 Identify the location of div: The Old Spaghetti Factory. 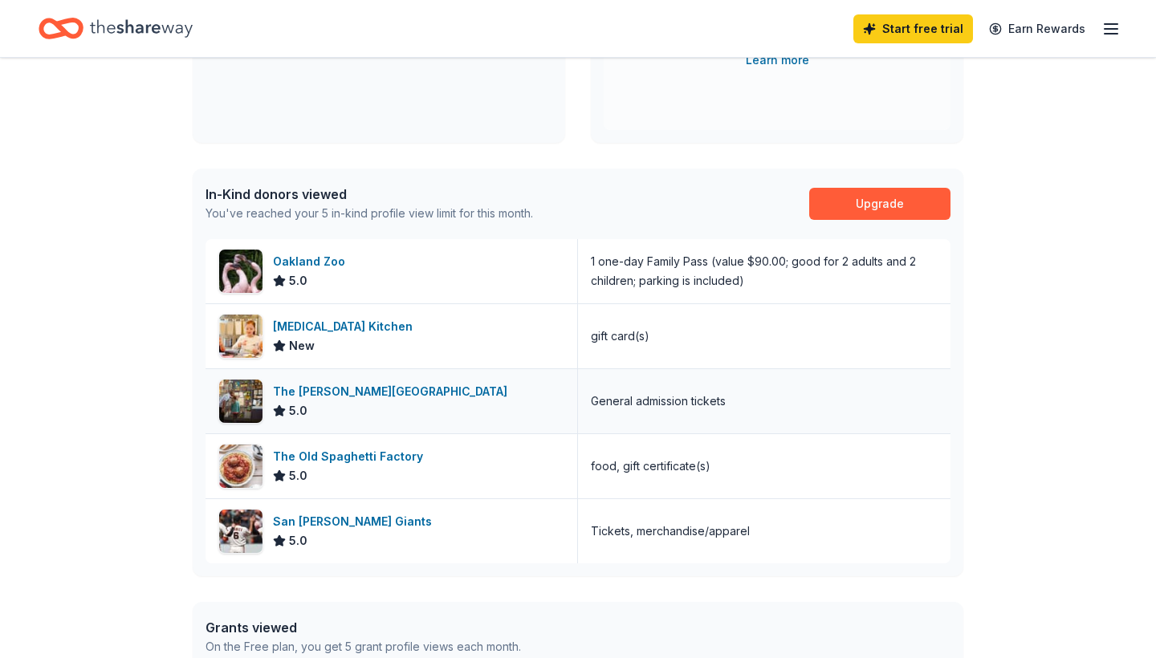
(351, 457).